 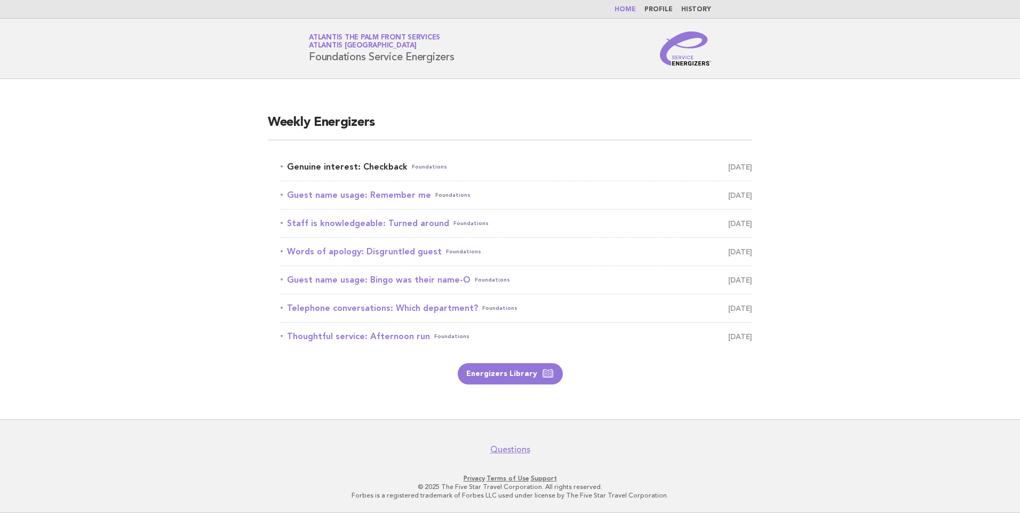 What do you see at coordinates (510, 487) in the screenshot?
I see `p: © 2025 The Five Star Travel Corporation. All rights reserved.` at bounding box center [510, 487].